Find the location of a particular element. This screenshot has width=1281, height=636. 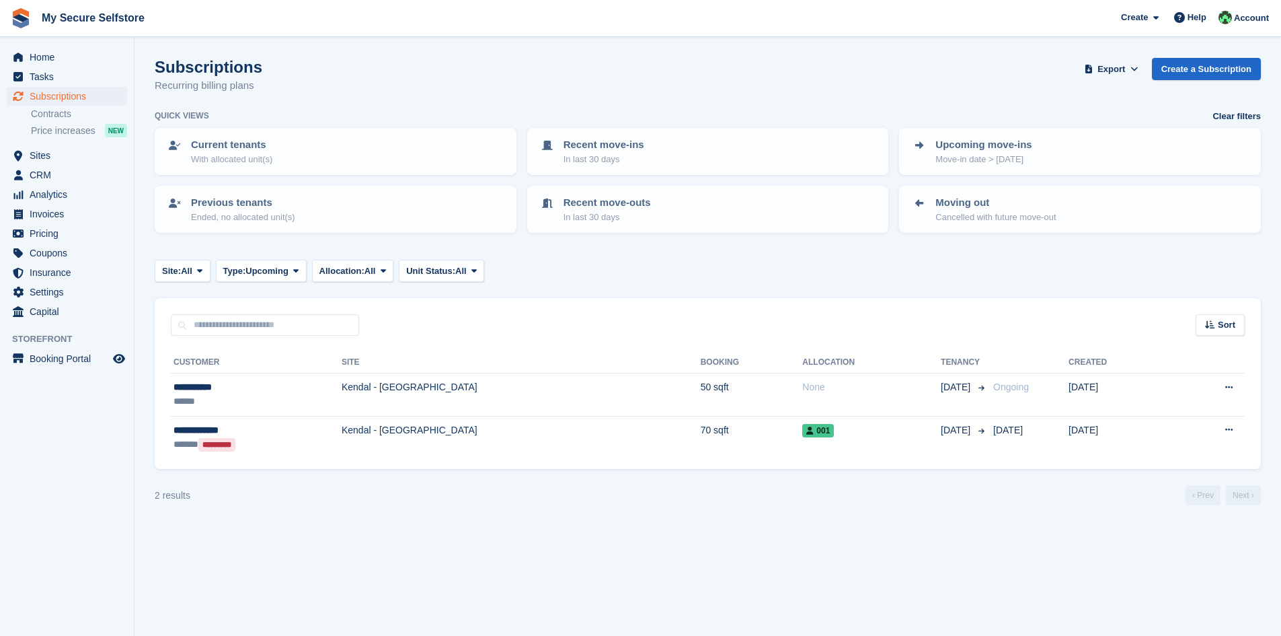

span: CRM is located at coordinates (70, 175).